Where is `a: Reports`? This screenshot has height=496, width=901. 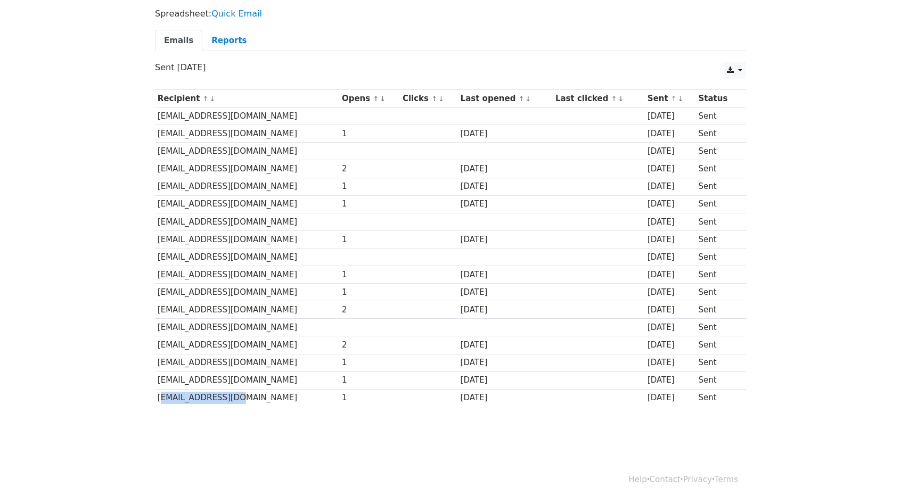 a: Reports is located at coordinates (229, 40).